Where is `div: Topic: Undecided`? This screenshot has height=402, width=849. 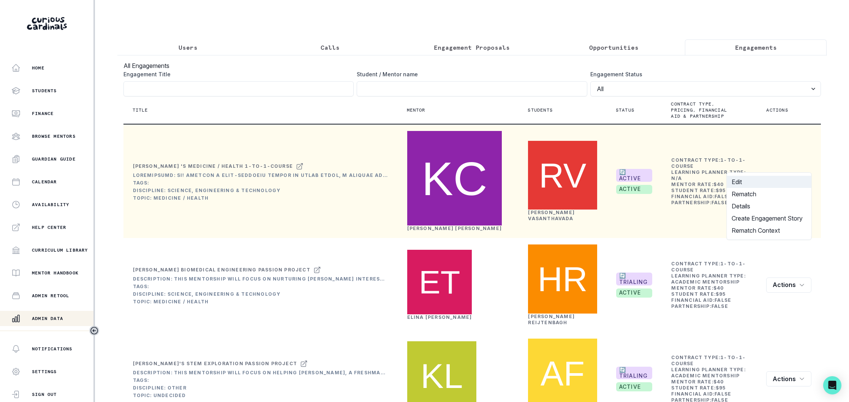
div: Topic: Undecided is located at coordinates (261, 396).